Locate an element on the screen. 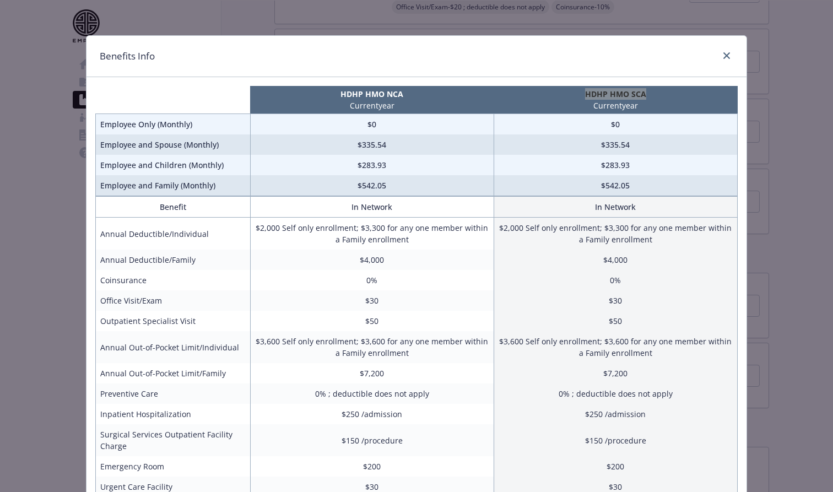  td: Office Visit/Exam is located at coordinates (173, 300).